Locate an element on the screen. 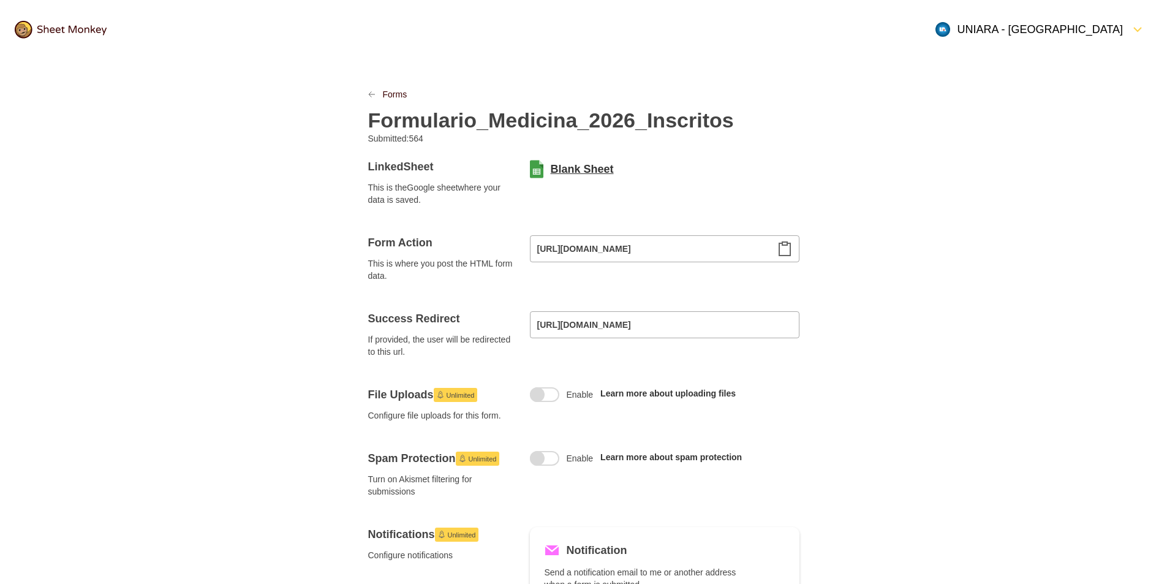 This screenshot has width=1167, height=584. h4: Spam Protection is located at coordinates (442, 458).